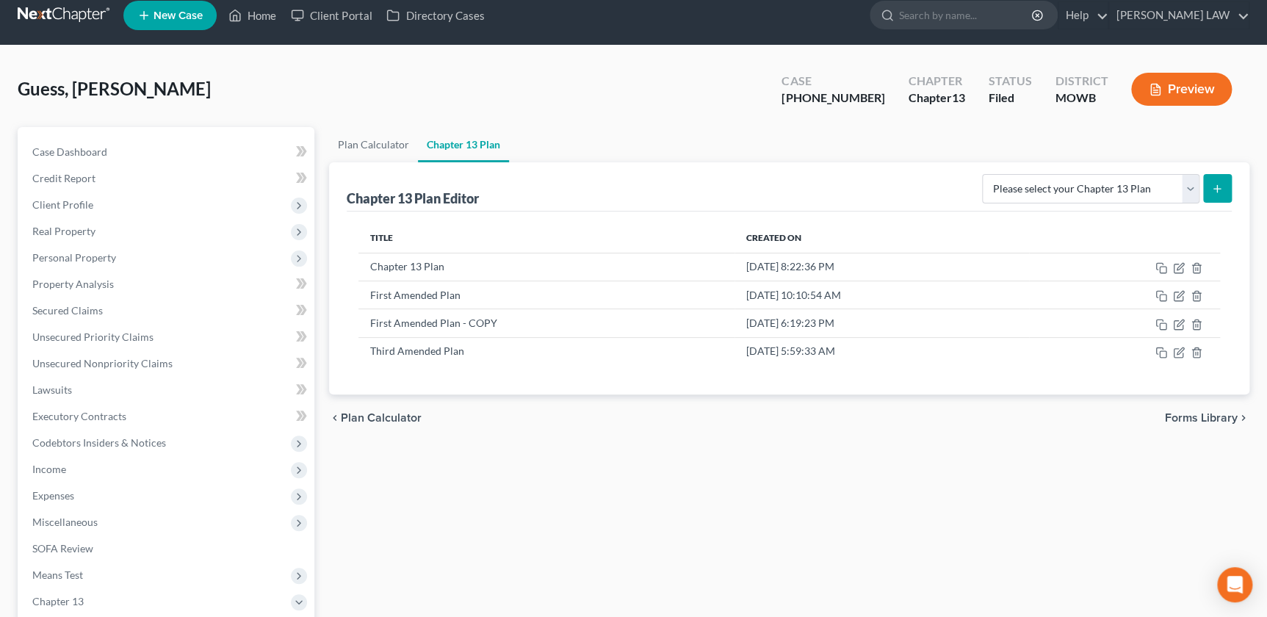 This screenshot has width=1267, height=617. I want to click on td: Chapter 13 Plan, so click(546, 267).